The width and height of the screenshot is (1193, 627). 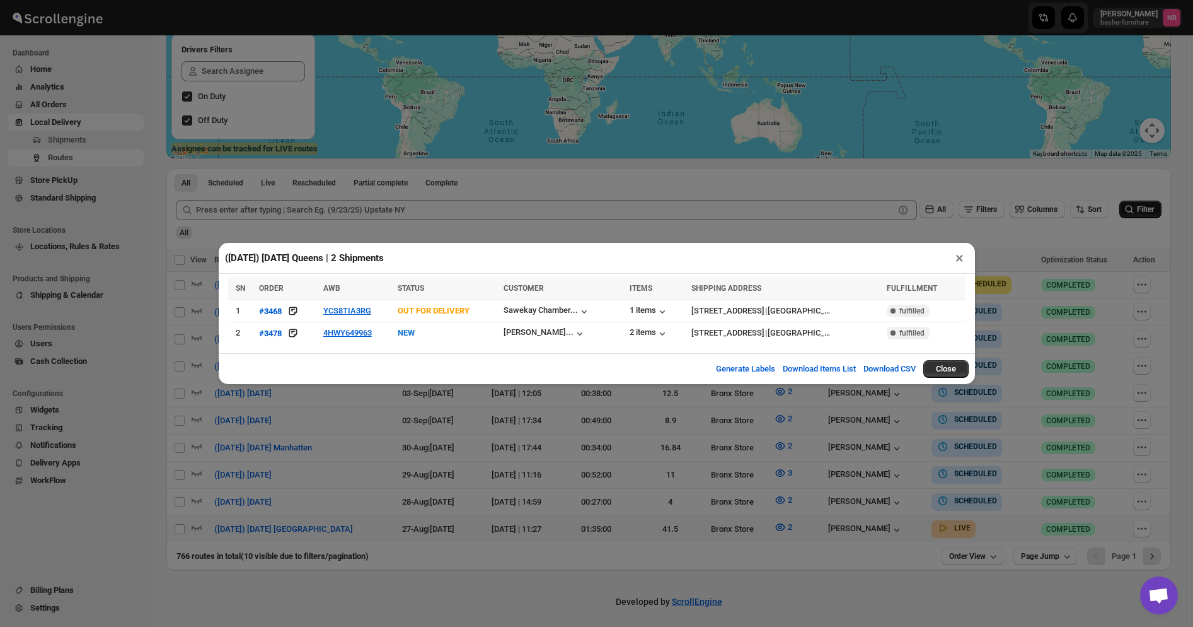 I want to click on button: 4HWY649963, so click(x=347, y=332).